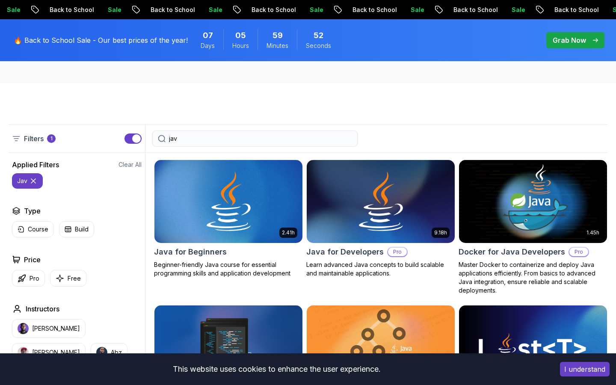  Describe the element at coordinates (569, 40) in the screenshot. I see `p: Grab Now` at that location.